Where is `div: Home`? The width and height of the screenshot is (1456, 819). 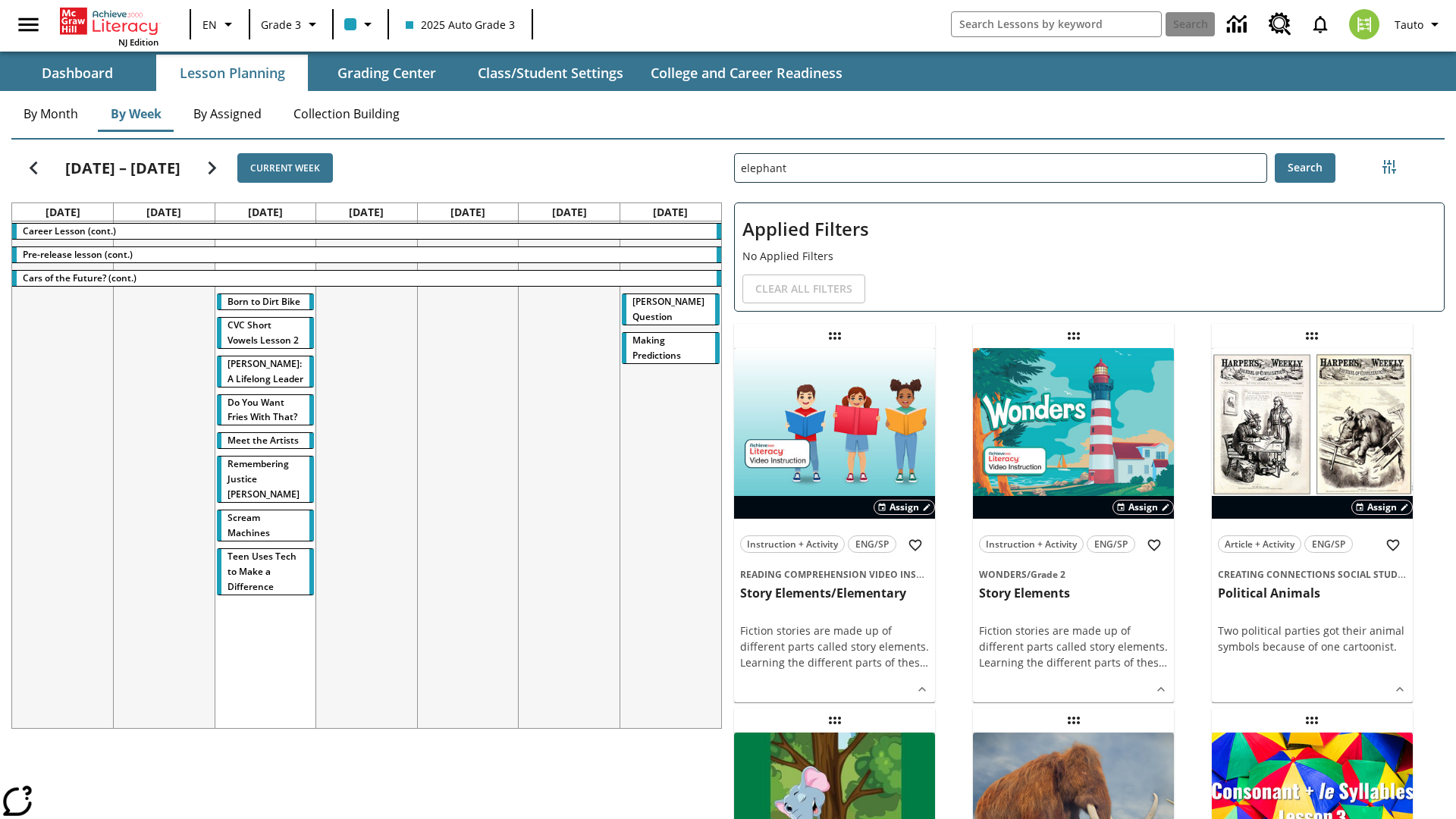 div: Home is located at coordinates (109, 26).